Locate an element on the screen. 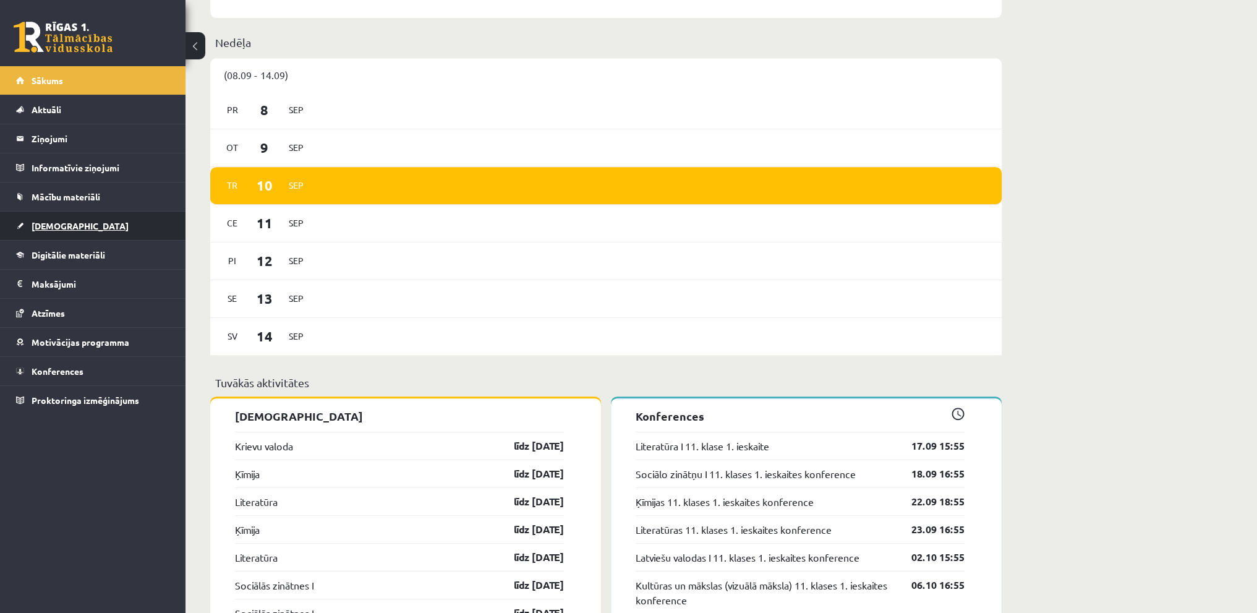 The height and width of the screenshot is (613, 1257). span: 11 is located at coordinates (265, 223).